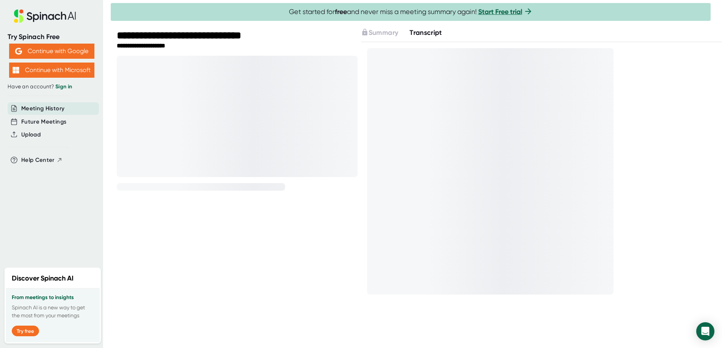  Describe the element at coordinates (25, 331) in the screenshot. I see `button: Try free` at that location.